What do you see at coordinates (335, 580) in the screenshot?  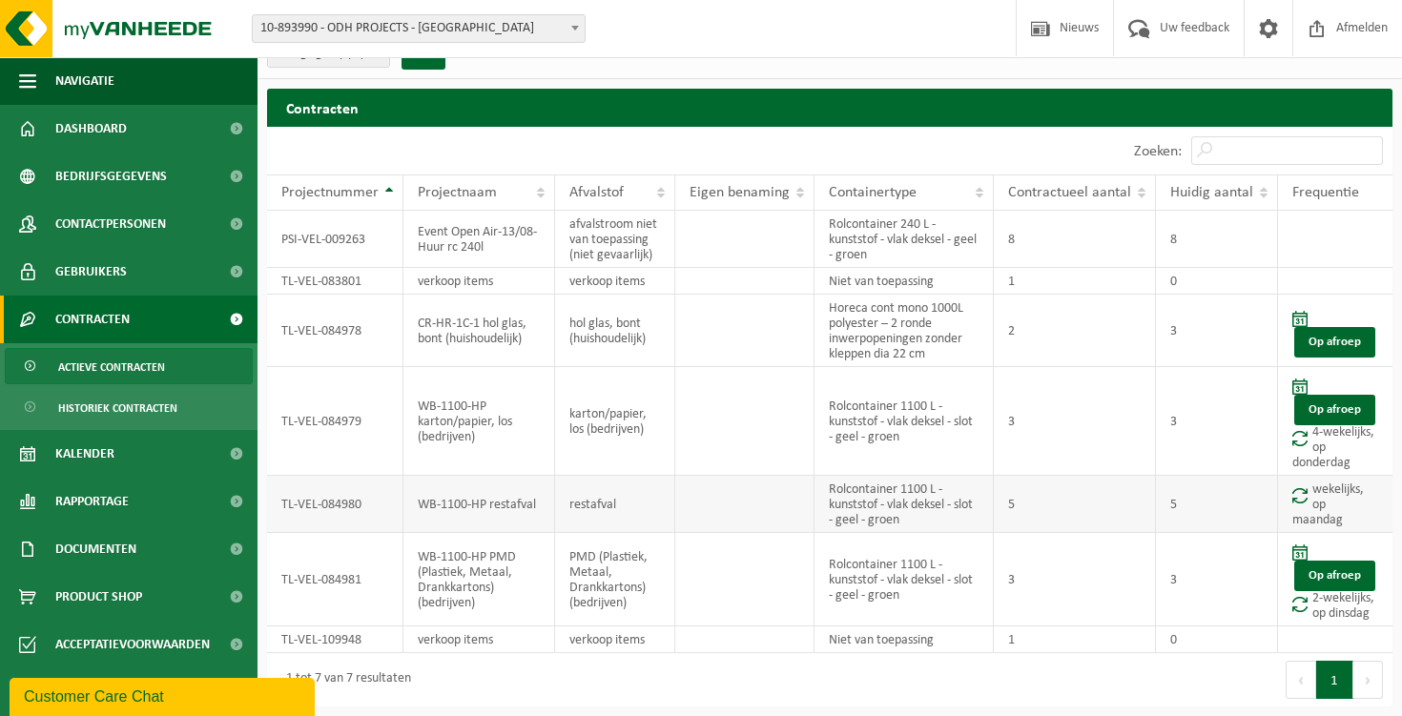 I see `td: TL-VEL-084981` at bounding box center [335, 580].